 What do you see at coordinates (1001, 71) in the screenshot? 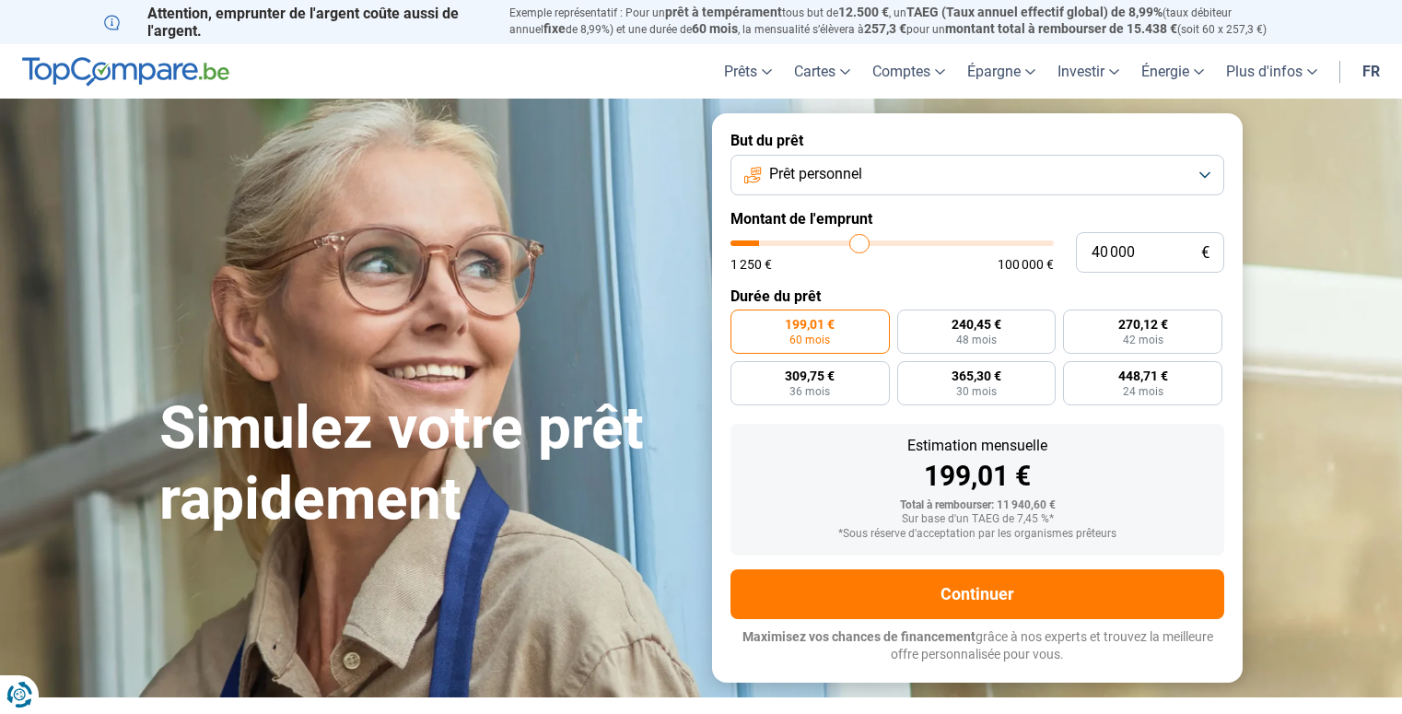
I see `a: Épargne` at bounding box center [1001, 71].